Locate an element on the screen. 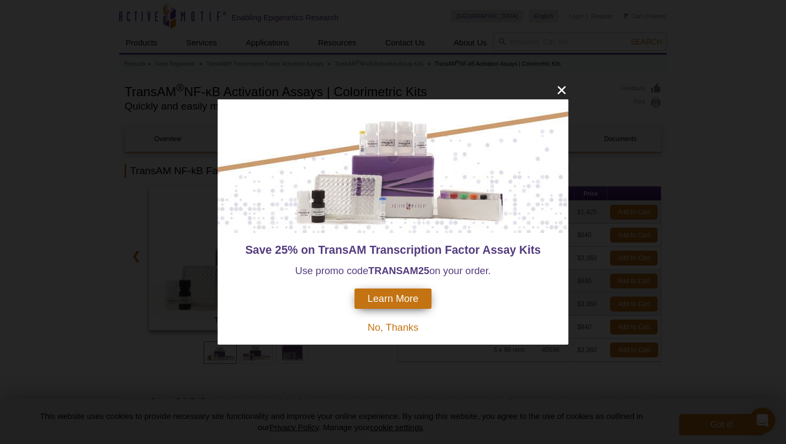  span: Use promo code on your order. is located at coordinates (393, 271).